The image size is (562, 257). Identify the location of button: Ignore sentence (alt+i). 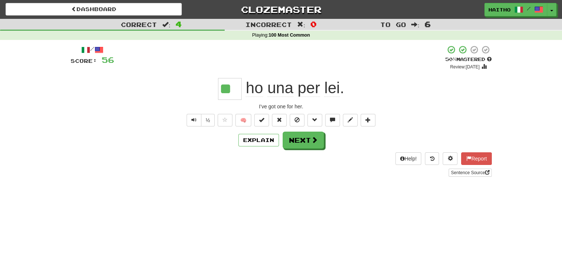
(297, 120).